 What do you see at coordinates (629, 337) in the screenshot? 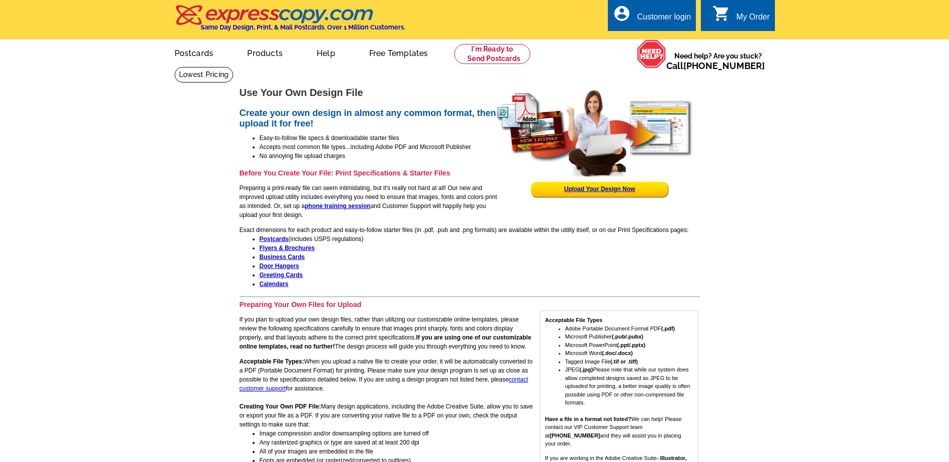
I see `li: Microsoft Publisher` at bounding box center [629, 337].